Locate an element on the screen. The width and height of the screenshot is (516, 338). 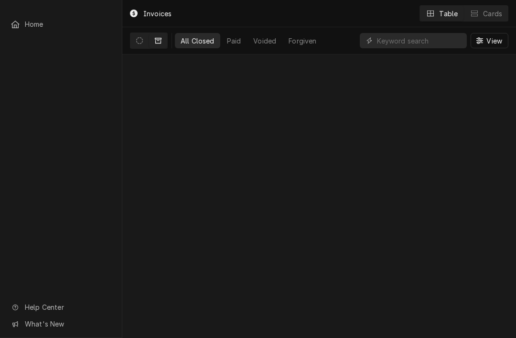
span: What's New is located at coordinates (67, 324).